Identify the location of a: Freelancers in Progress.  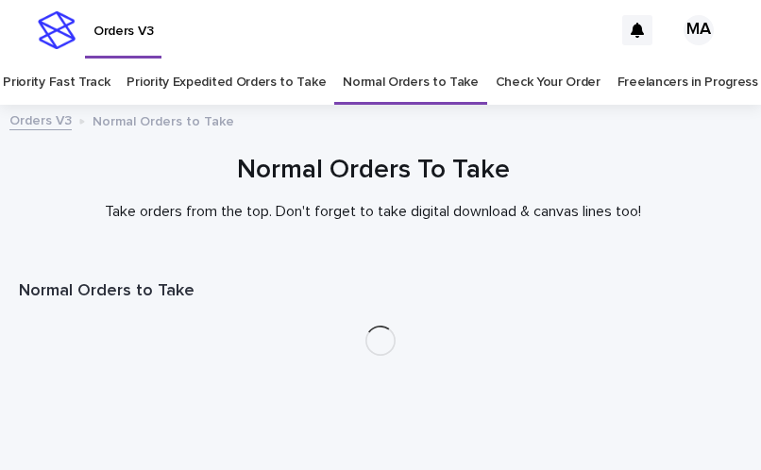
(687, 82).